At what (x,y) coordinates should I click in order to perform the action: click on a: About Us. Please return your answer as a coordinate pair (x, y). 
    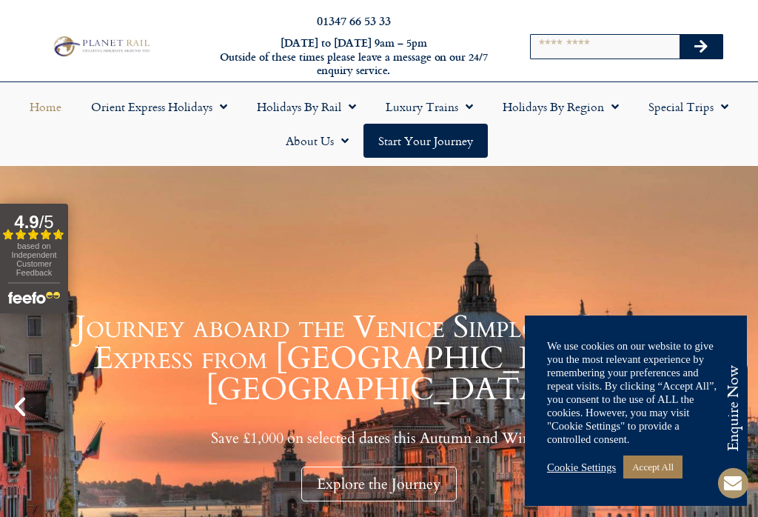
    Looking at the image, I should click on (317, 141).